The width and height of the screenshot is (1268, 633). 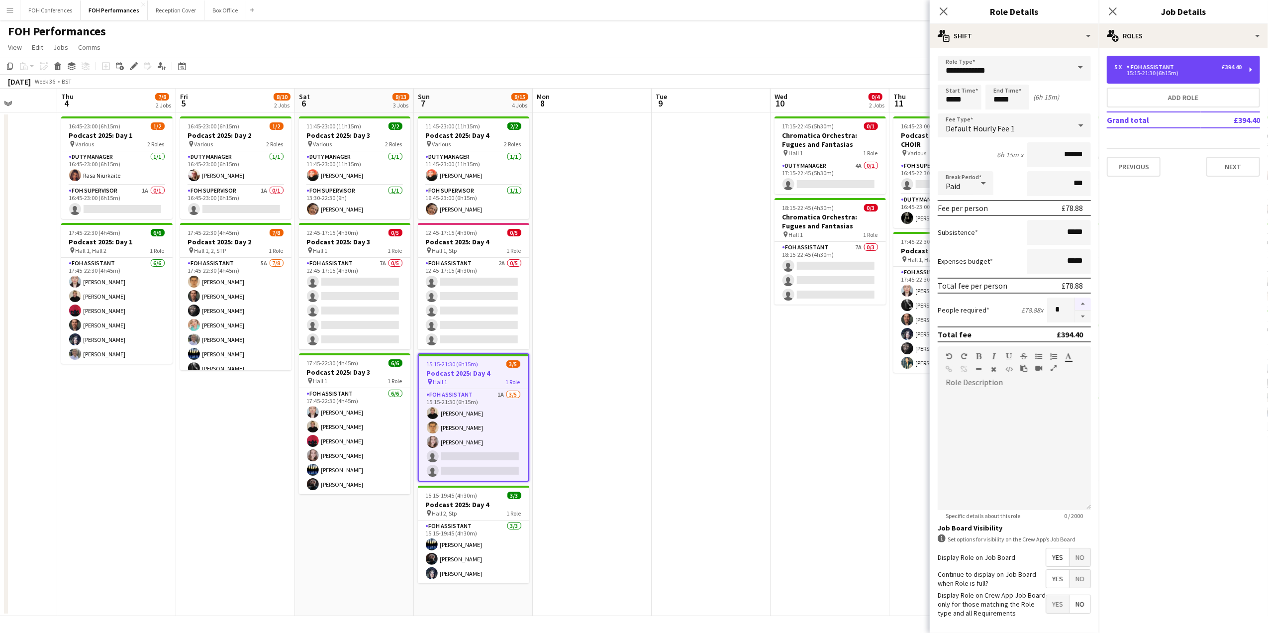 I want to click on div: 17:15-22:45 (5h30m)0/1Chromatica Orchestra: Fugues and Fantasias Hall 11 RoleDuty Manager4A0/117:..., so click(x=831, y=155).